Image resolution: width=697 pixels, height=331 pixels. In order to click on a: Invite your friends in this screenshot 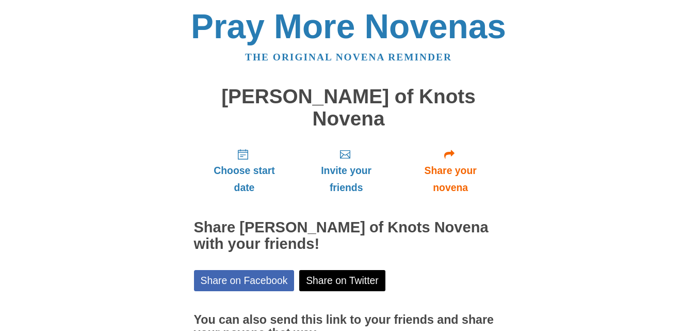, I will do `click(345, 170)`.